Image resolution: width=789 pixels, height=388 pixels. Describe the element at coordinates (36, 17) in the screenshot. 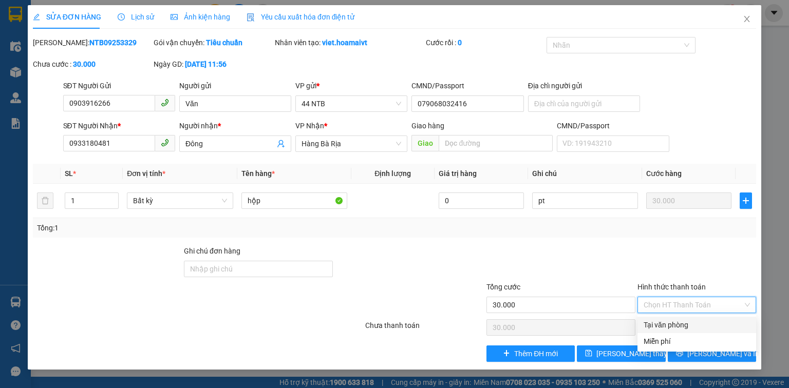

I see `span: edit` at that location.